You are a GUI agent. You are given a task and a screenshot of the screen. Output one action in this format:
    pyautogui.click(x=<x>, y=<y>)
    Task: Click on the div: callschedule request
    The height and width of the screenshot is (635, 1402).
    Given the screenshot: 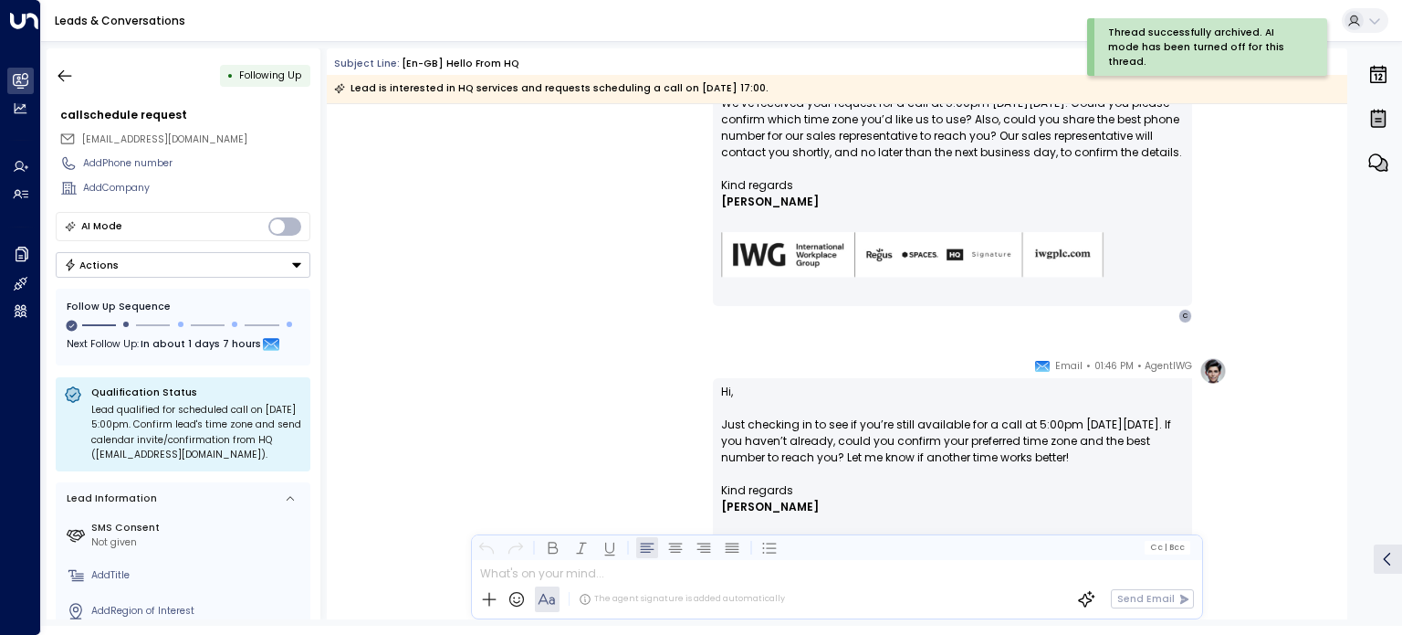 What is the action you would take?
    pyautogui.click(x=185, y=115)
    